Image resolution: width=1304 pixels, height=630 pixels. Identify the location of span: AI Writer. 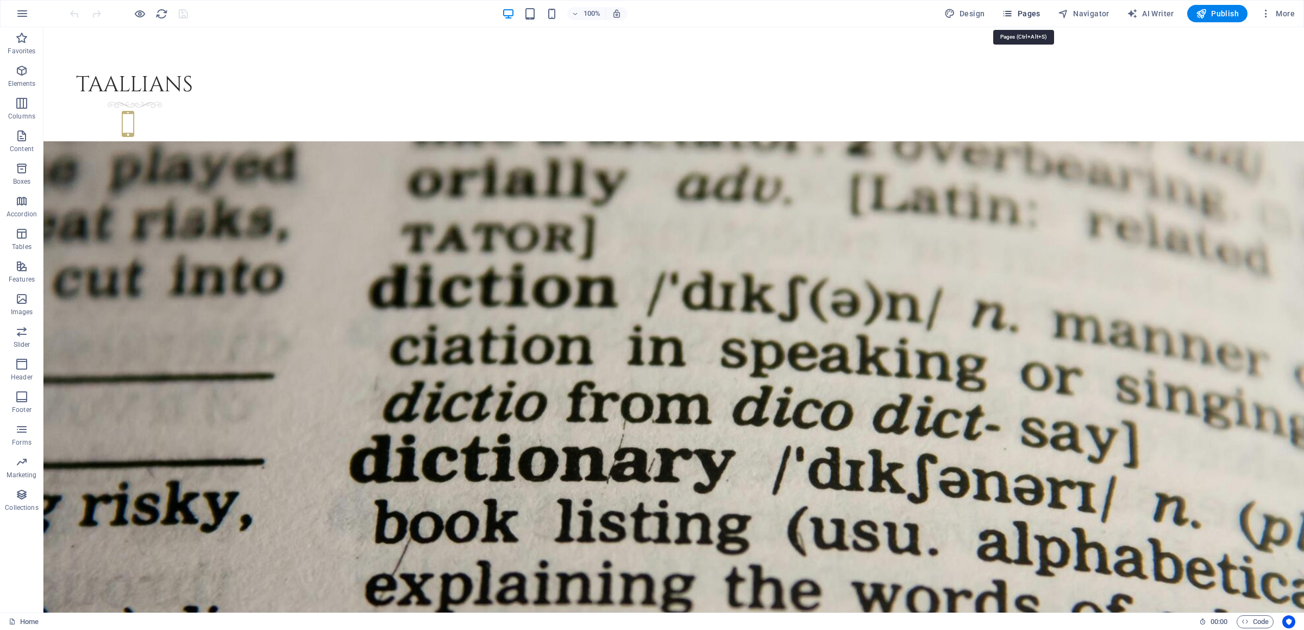
(1150, 14).